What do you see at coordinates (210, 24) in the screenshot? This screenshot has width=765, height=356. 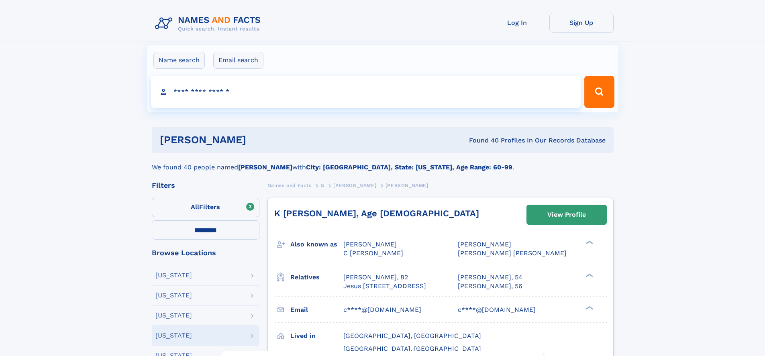 I see `img: Logo Names and Facts` at bounding box center [210, 24].